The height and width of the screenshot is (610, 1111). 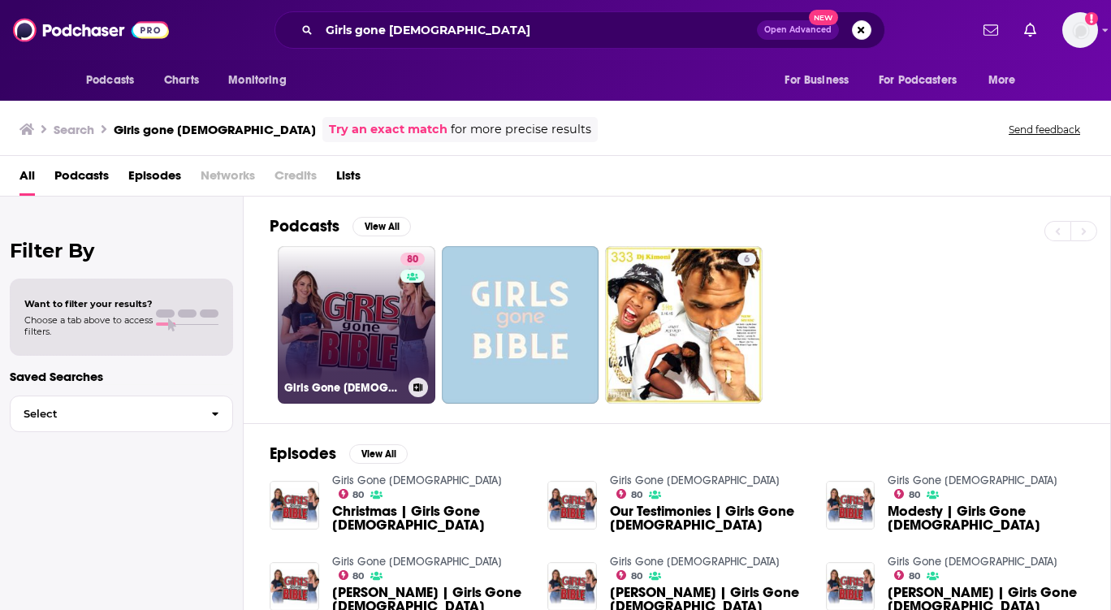 I want to click on button: Open AdvancedNew, so click(x=798, y=30).